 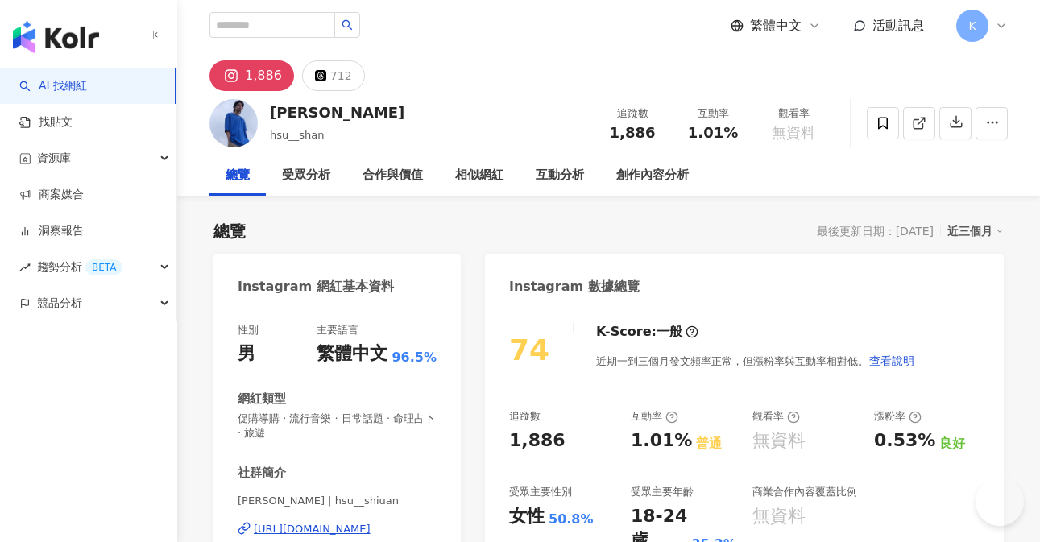 I want to click on div: 74, so click(x=529, y=350).